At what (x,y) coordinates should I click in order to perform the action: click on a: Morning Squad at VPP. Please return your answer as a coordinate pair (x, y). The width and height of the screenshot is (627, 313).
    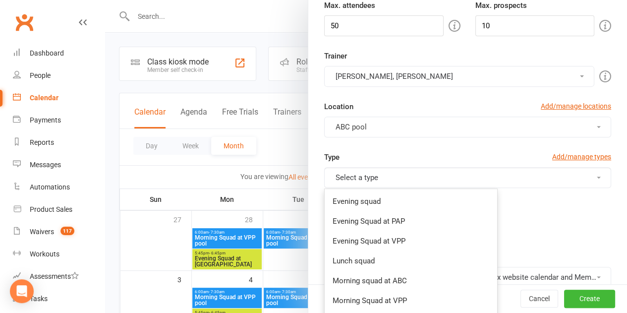
    Looking at the image, I should click on (411, 301).